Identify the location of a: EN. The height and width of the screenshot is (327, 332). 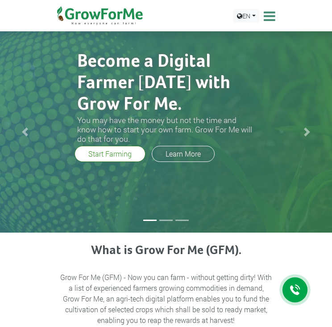
(247, 16).